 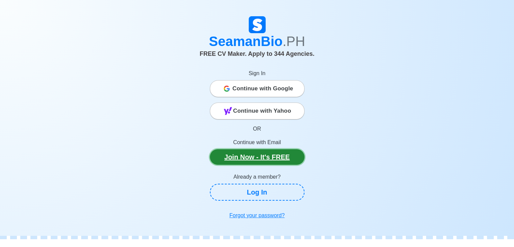 I want to click on p: Sign In, so click(x=257, y=73).